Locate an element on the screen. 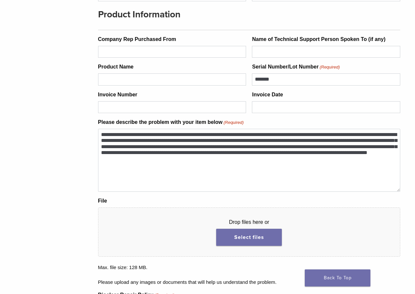 Image resolution: width=415 pixels, height=294 pixels. a: Back To Top is located at coordinates (337, 278).